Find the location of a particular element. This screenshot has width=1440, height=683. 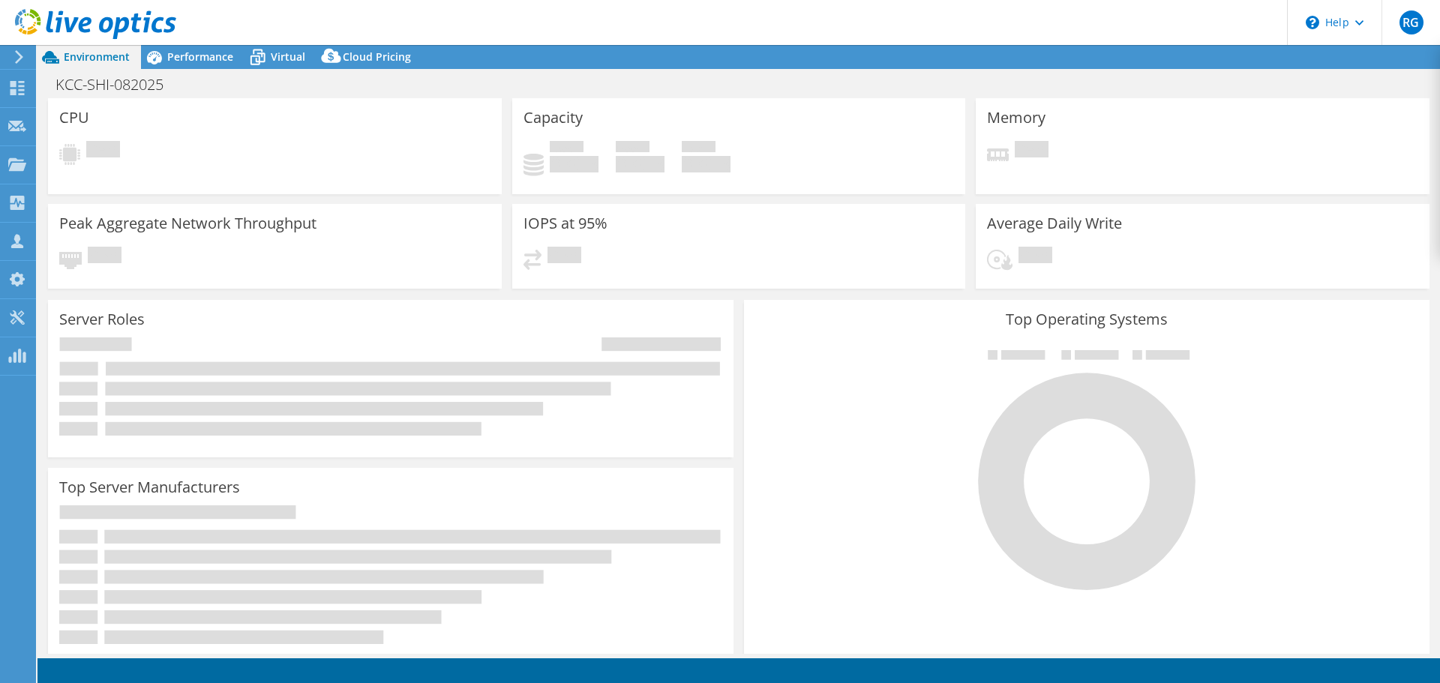

h3: Peak Aggregate Network Throughput is located at coordinates (188, 224).